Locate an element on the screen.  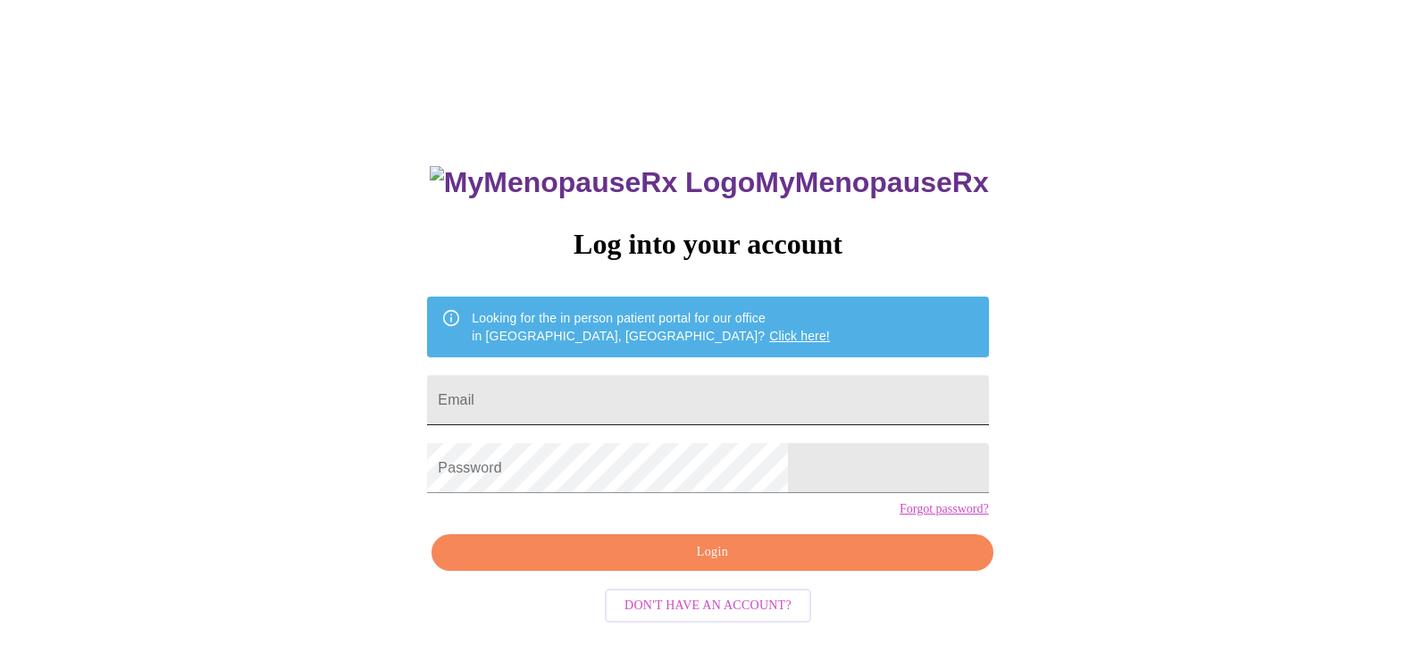
span: Login is located at coordinates (712, 552).